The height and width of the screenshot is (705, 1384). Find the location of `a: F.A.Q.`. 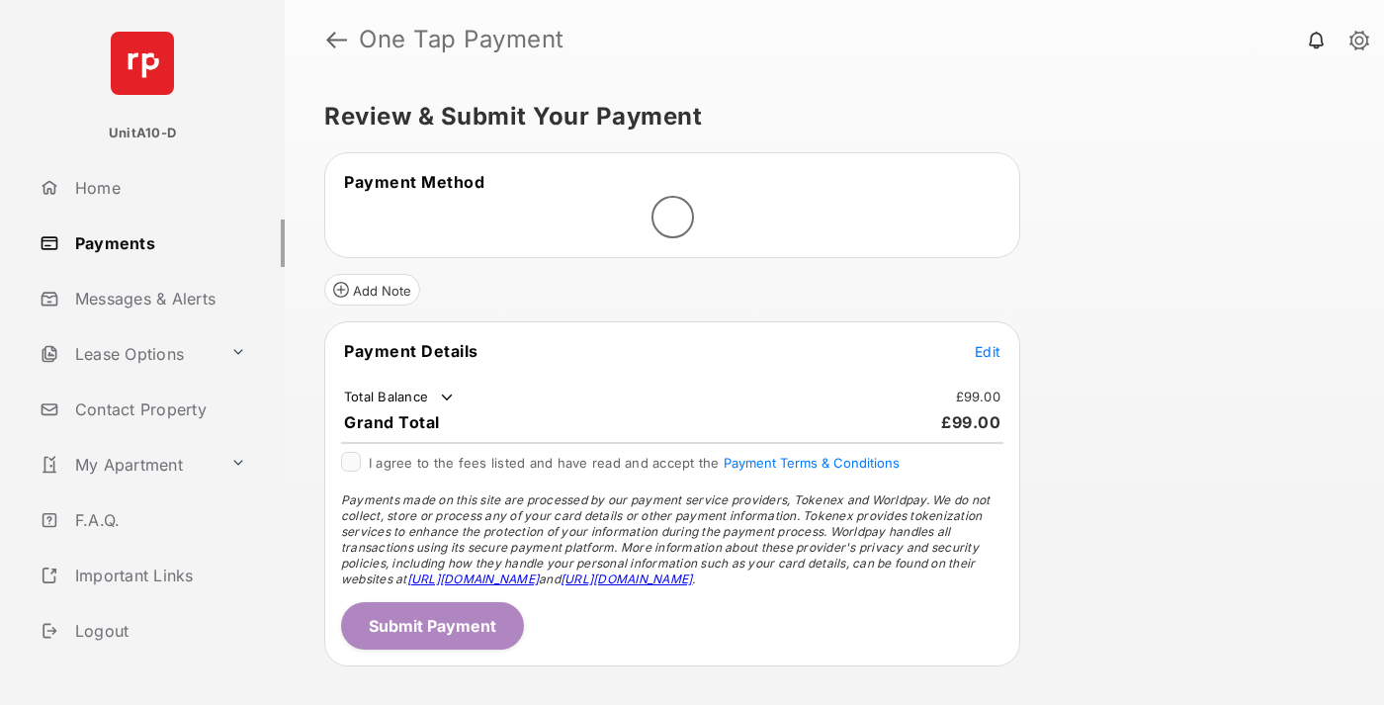

a: F.A.Q. is located at coordinates (158, 520).